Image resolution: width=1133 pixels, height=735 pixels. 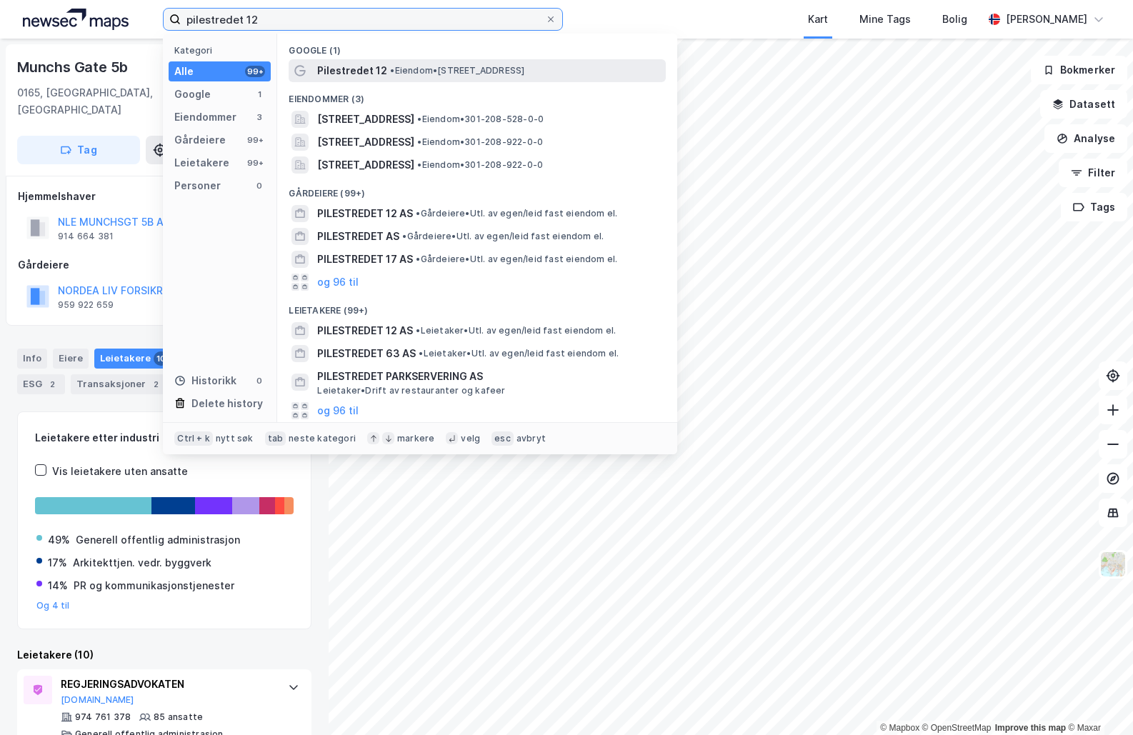 I want to click on span: PILESTREDET 63 AS, so click(x=367, y=354).